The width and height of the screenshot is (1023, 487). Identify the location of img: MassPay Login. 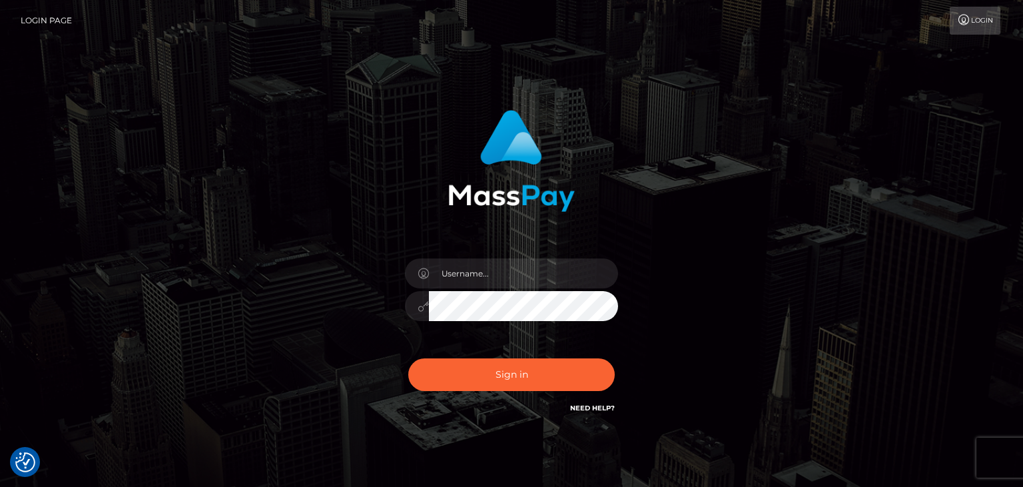
(511, 160).